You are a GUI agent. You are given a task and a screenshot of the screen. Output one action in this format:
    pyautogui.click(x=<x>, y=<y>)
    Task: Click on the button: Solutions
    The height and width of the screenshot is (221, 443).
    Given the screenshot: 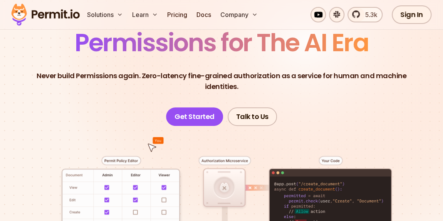 What is the action you would take?
    pyautogui.click(x=105, y=15)
    